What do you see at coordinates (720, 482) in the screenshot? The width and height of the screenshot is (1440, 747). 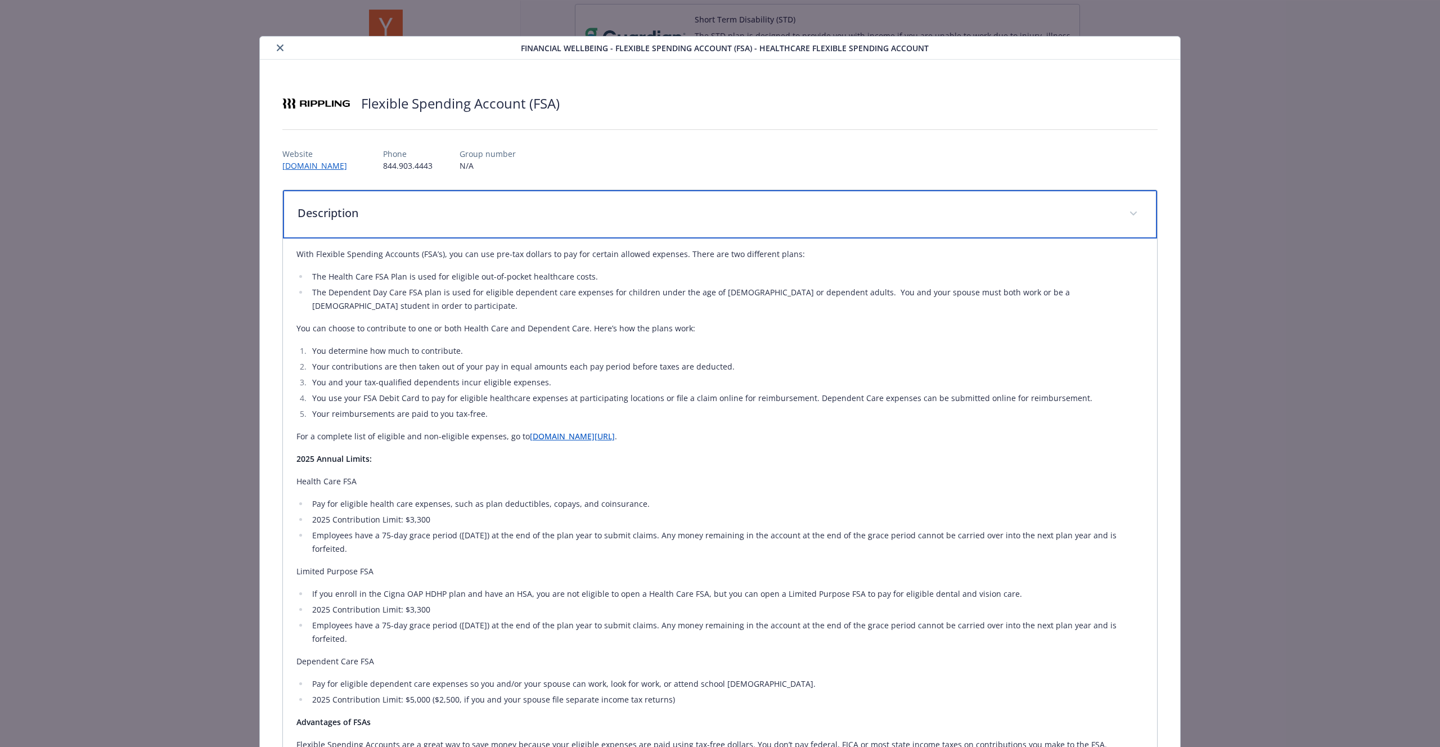 I see `p: Health Care FSA​` at bounding box center [720, 482].